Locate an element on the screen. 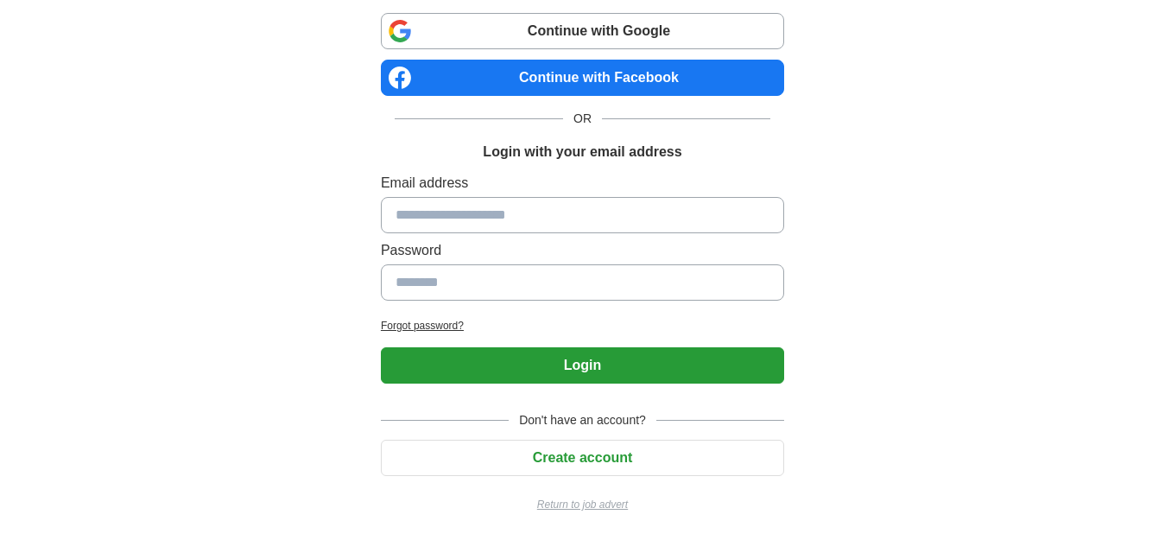 The image size is (1165, 540). a: Forgot password? is located at coordinates (582, 326).